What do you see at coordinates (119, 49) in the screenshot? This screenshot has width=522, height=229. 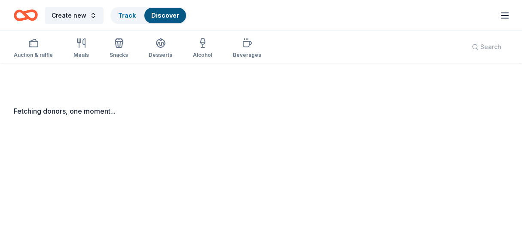 I see `button: Snacks` at bounding box center [119, 49].